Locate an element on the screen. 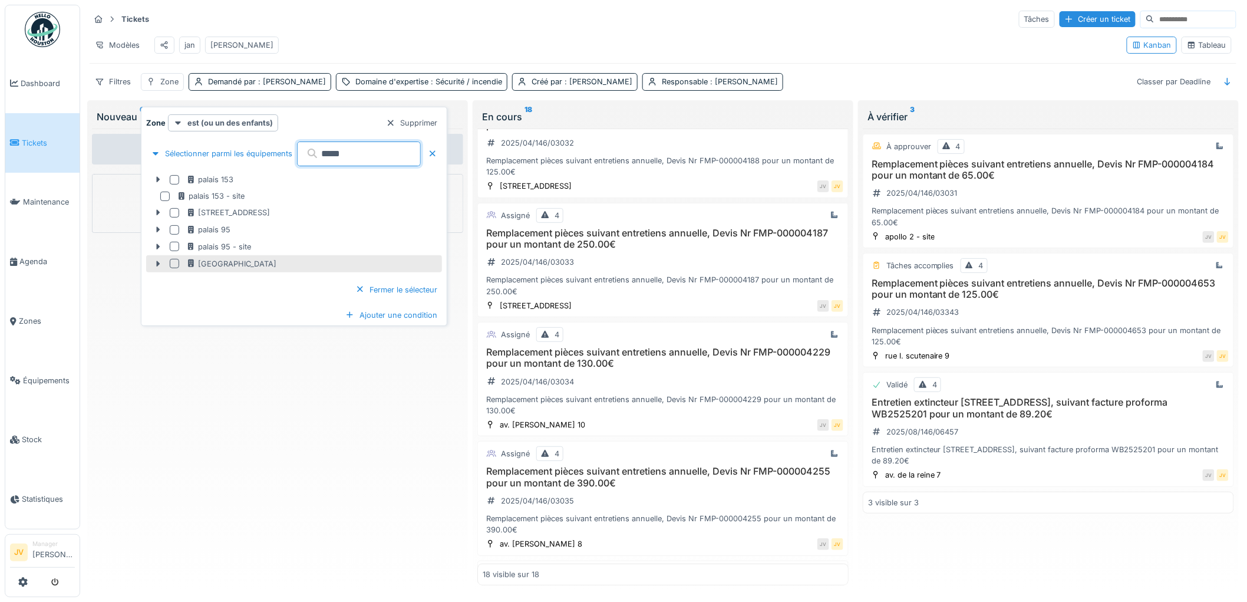  div: Demandé par is located at coordinates (267, 81).